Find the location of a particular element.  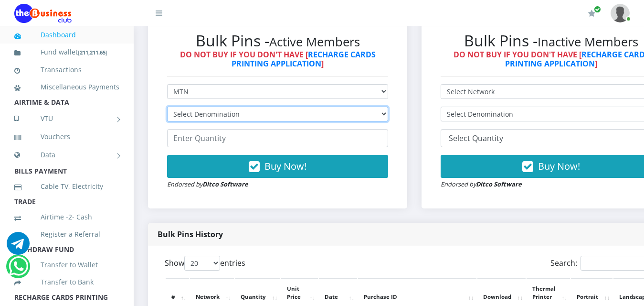

a: VTU is located at coordinates (67, 118).